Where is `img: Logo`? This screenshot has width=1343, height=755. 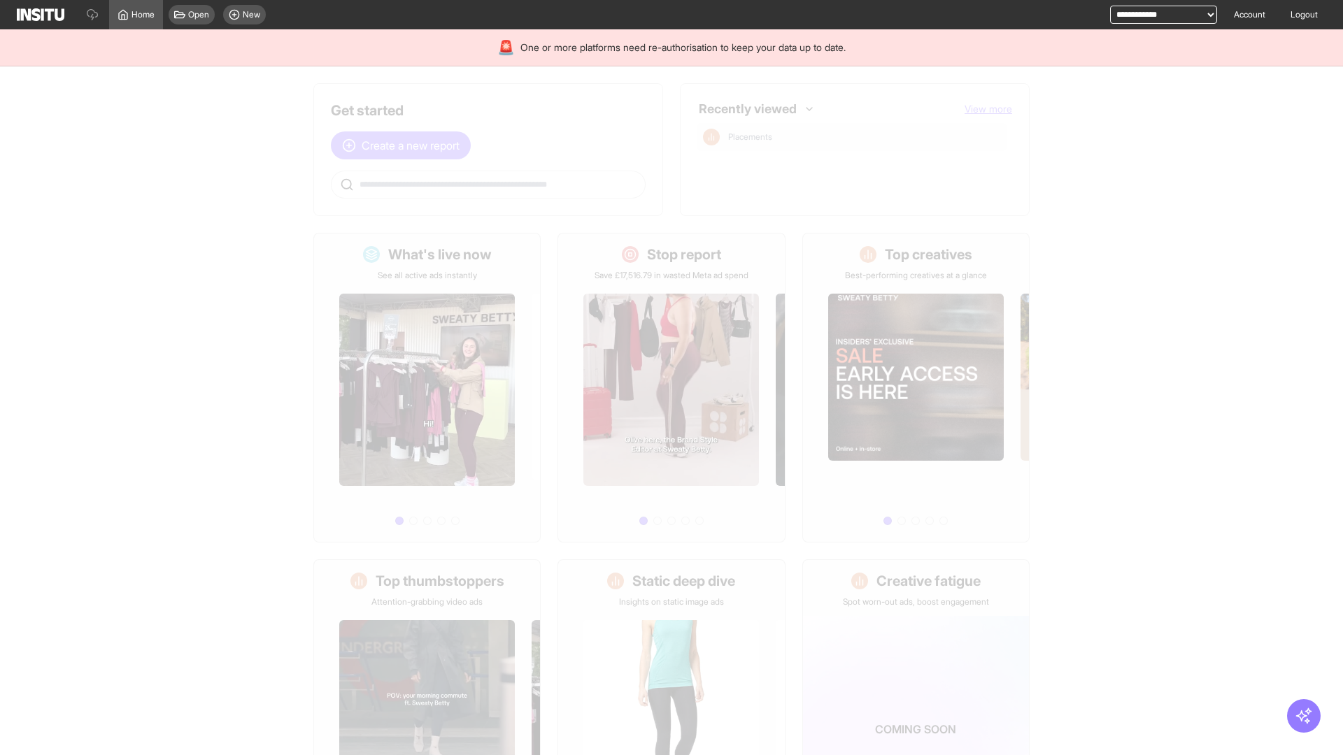
img: Logo is located at coordinates (41, 15).